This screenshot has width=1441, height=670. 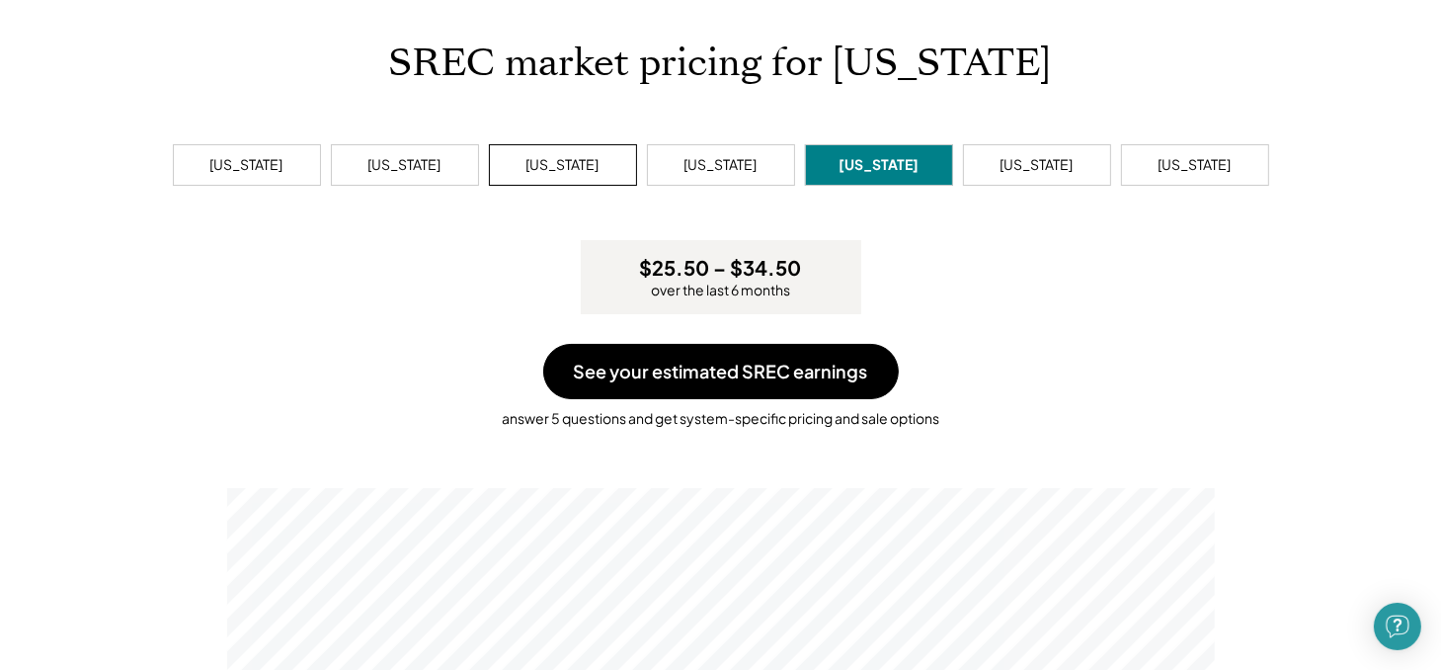 What do you see at coordinates (721, 371) in the screenshot?
I see `button: See your estimated SREC earnings` at bounding box center [721, 371].